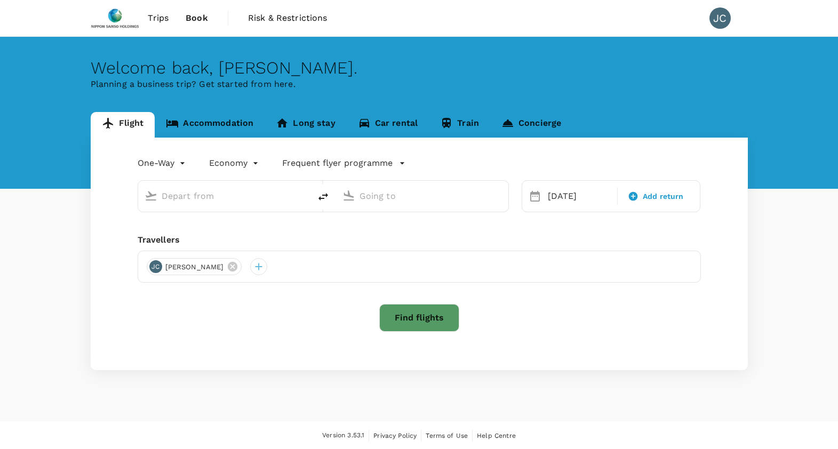 The width and height of the screenshot is (838, 449). Describe the element at coordinates (225, 196) in the screenshot. I see `input: Depart from` at that location.